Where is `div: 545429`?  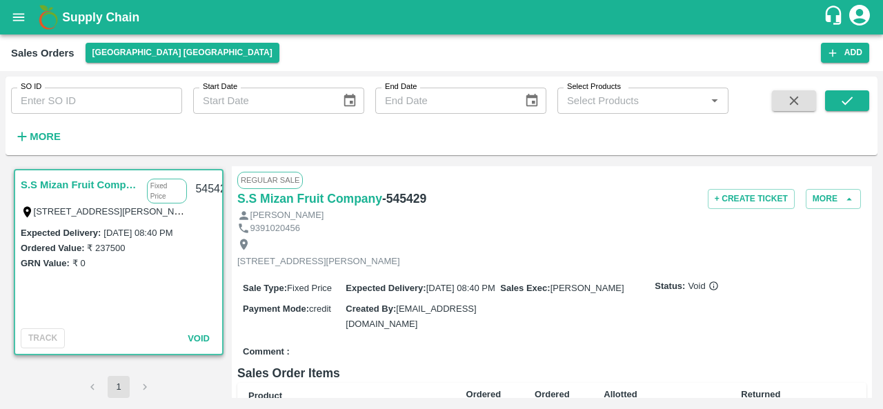
div: 545429 is located at coordinates (213, 189).